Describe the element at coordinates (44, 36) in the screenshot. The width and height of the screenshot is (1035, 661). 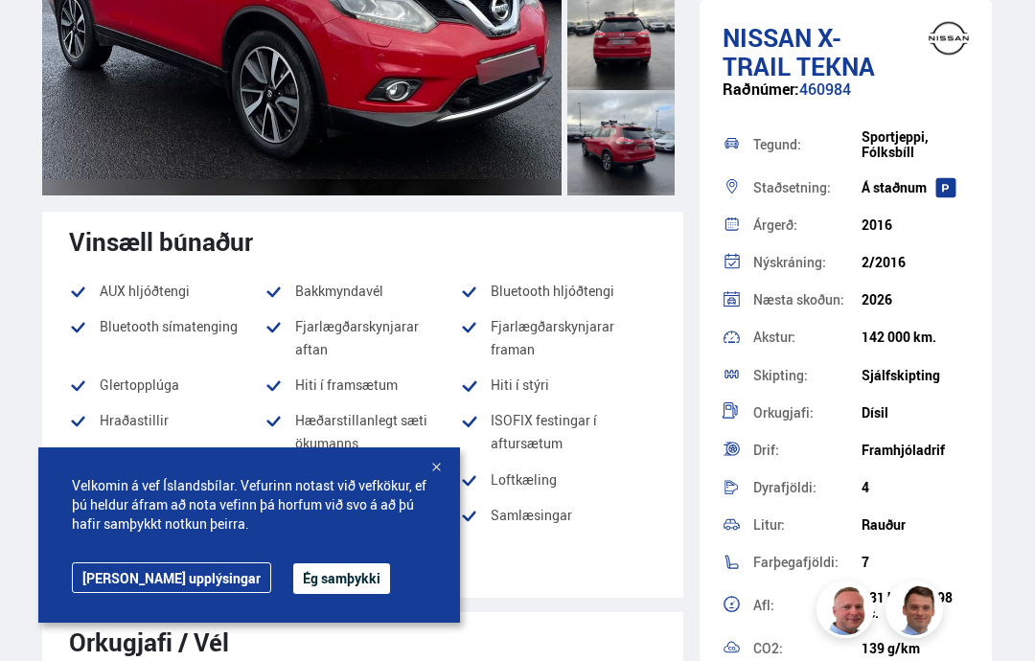
I see `button: Opna LiveChat spjallviðmót` at that location.